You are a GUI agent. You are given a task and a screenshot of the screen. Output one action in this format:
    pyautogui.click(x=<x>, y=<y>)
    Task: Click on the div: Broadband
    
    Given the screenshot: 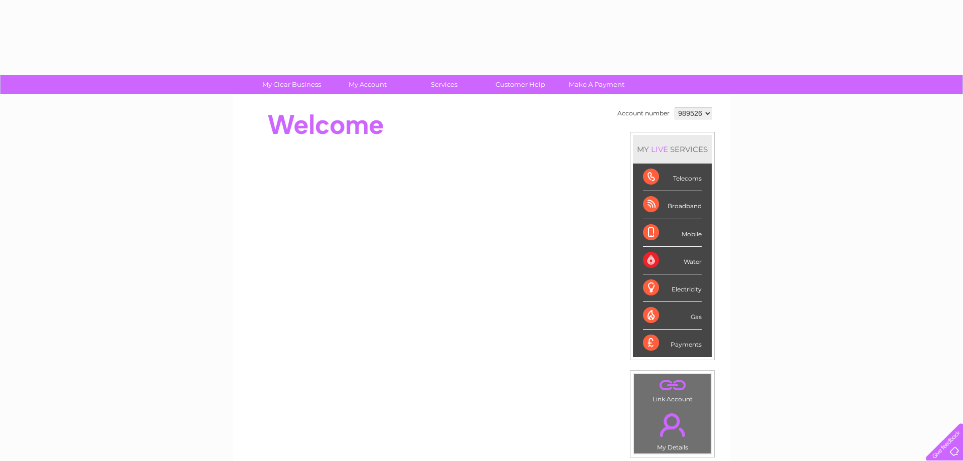 What is the action you would take?
    pyautogui.click(x=672, y=205)
    